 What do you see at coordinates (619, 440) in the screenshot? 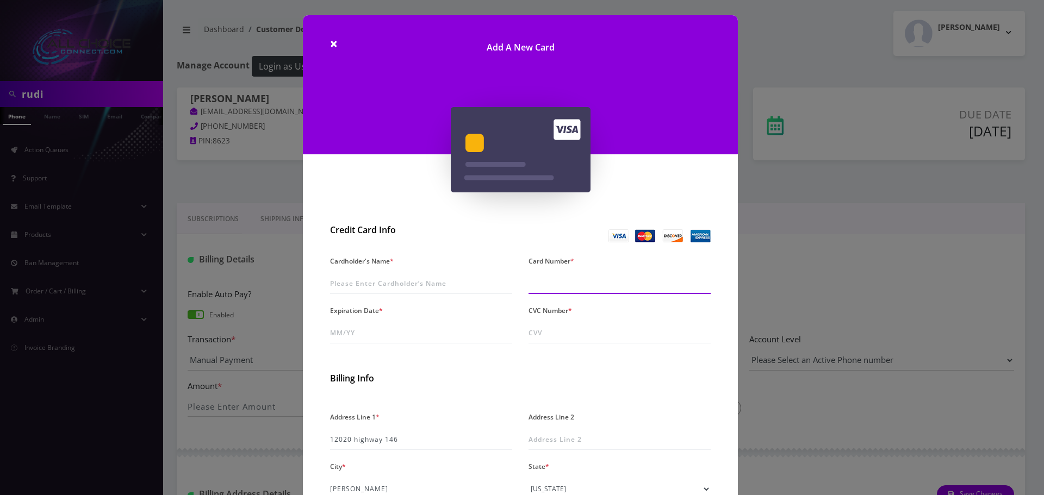
I see `input: Address Line 2` at bounding box center [619, 440].